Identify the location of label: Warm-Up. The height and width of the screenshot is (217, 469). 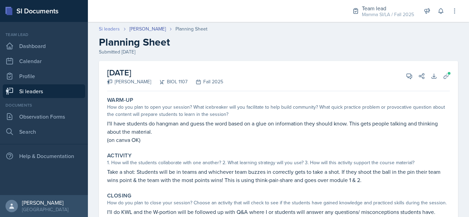
(120, 100).